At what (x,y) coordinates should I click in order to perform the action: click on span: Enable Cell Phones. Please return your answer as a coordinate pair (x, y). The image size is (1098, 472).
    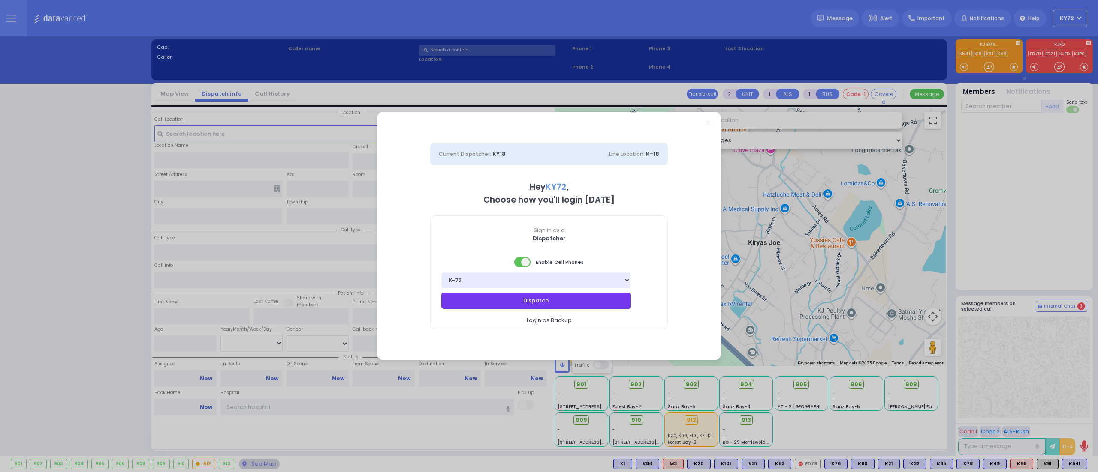
    Looking at the image, I should click on (549, 262).